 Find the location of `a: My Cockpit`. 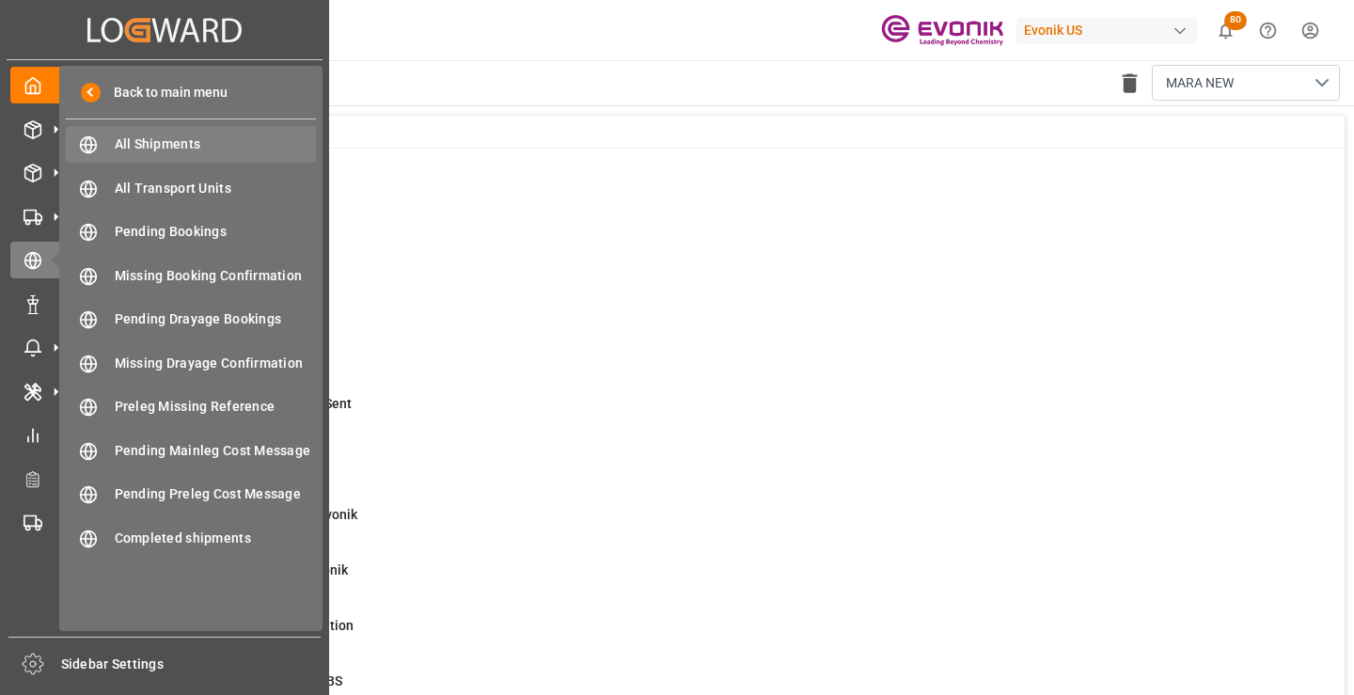

a: My Cockpit is located at coordinates (164, 85).